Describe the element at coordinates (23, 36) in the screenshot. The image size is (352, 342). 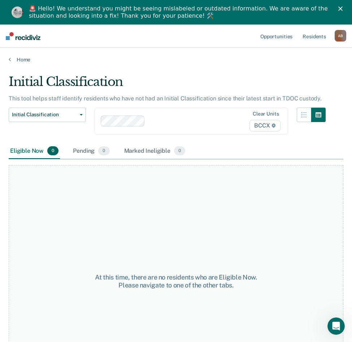
I see `img: Recidiviz` at that location.